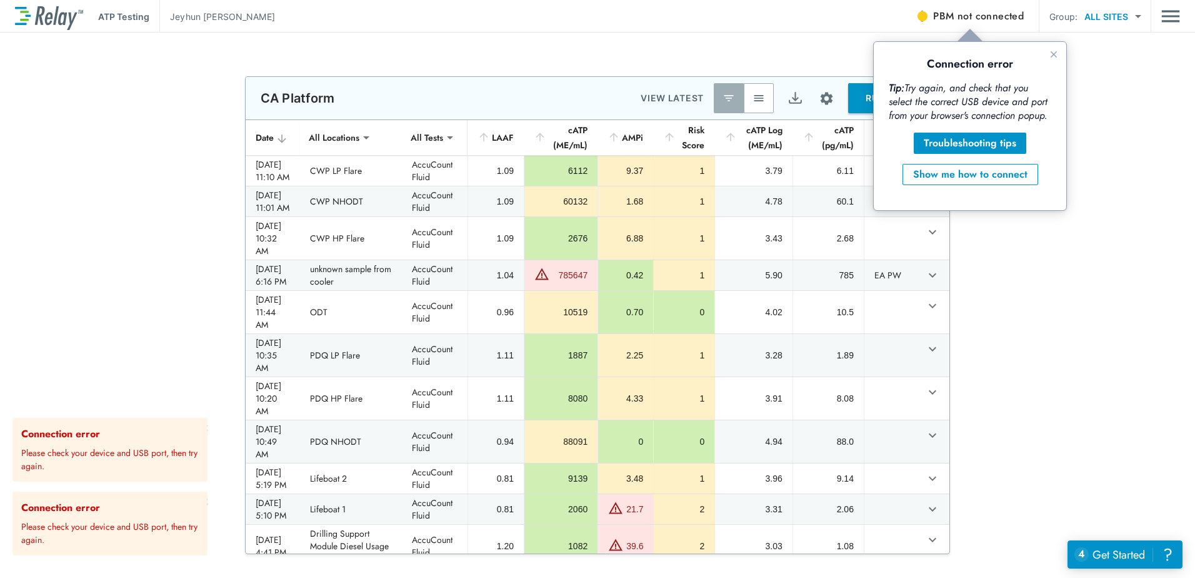 This screenshot has width=1195, height=578. What do you see at coordinates (49, 16) in the screenshot?
I see `img: LuminUltra Relay` at bounding box center [49, 16].